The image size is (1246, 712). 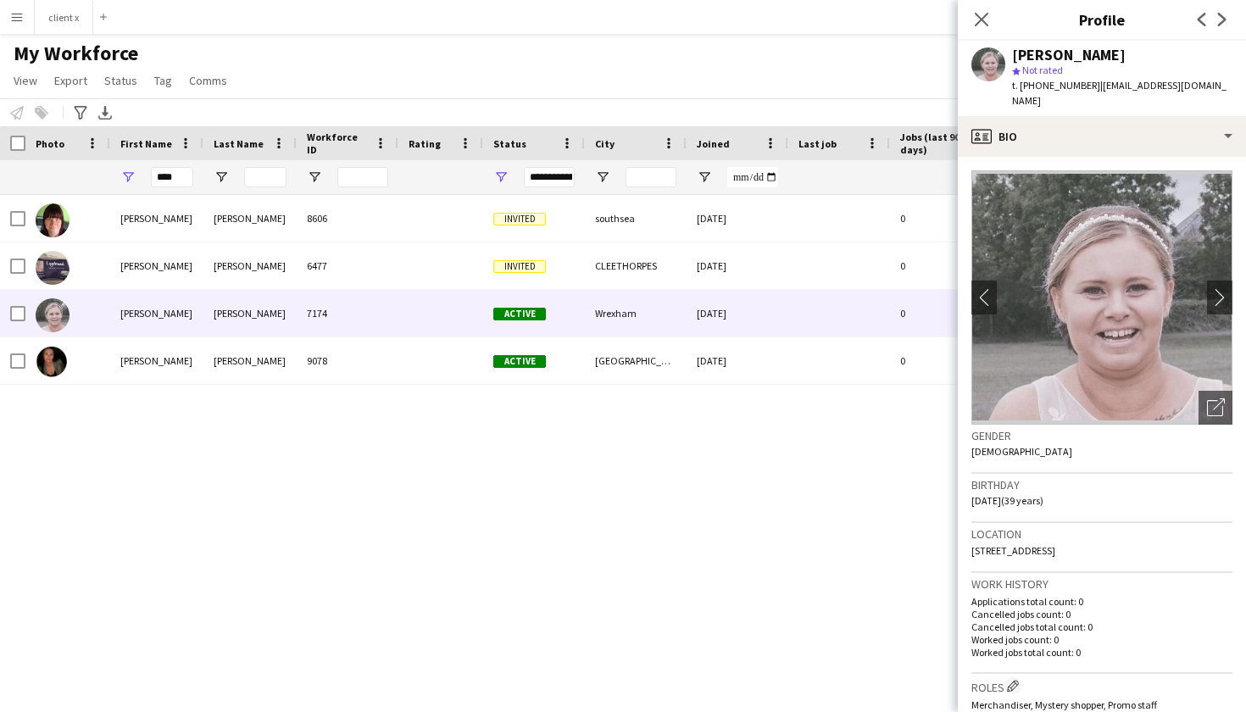 I want to click on h3: Profile, so click(x=1102, y=19).